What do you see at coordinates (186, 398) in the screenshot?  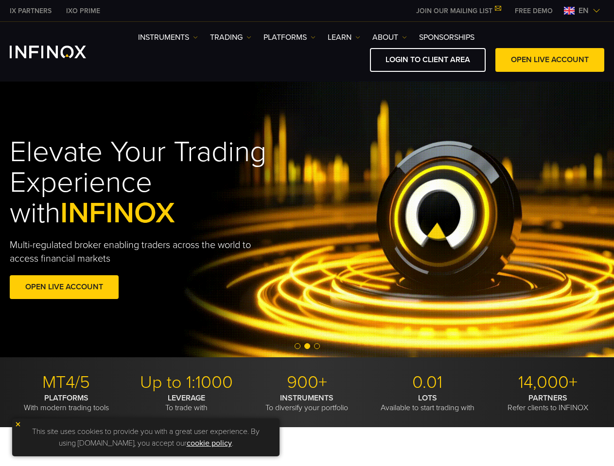 I see `strong: LEVERAGE` at bounding box center [186, 398].